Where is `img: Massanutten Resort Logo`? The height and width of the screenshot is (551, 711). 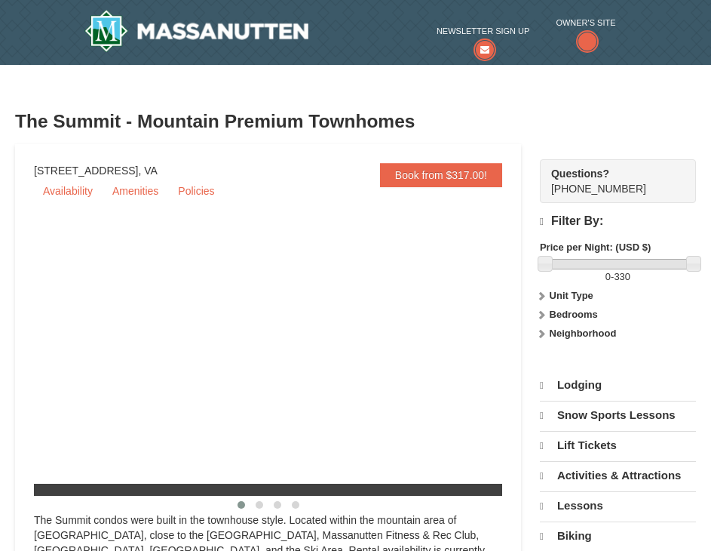
img: Massanutten Resort Logo is located at coordinates (197, 31).